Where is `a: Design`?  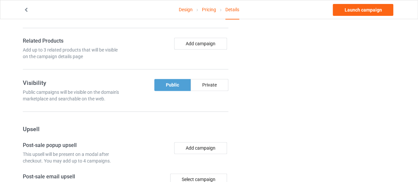
a: Design is located at coordinates (186, 10).